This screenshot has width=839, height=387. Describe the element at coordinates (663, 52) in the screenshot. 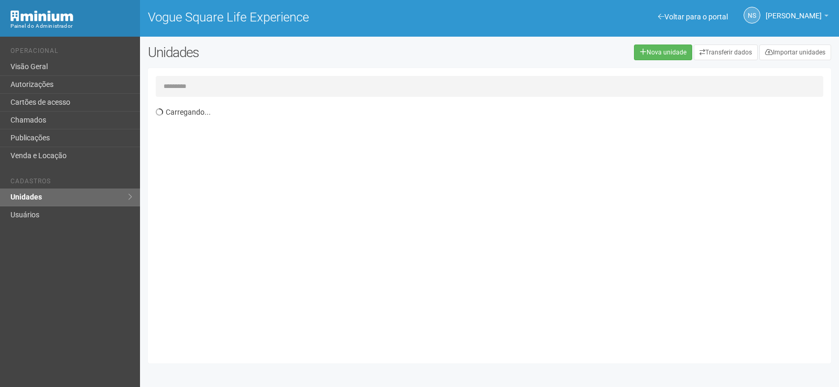

I see `a: Nova unidade` at that location.